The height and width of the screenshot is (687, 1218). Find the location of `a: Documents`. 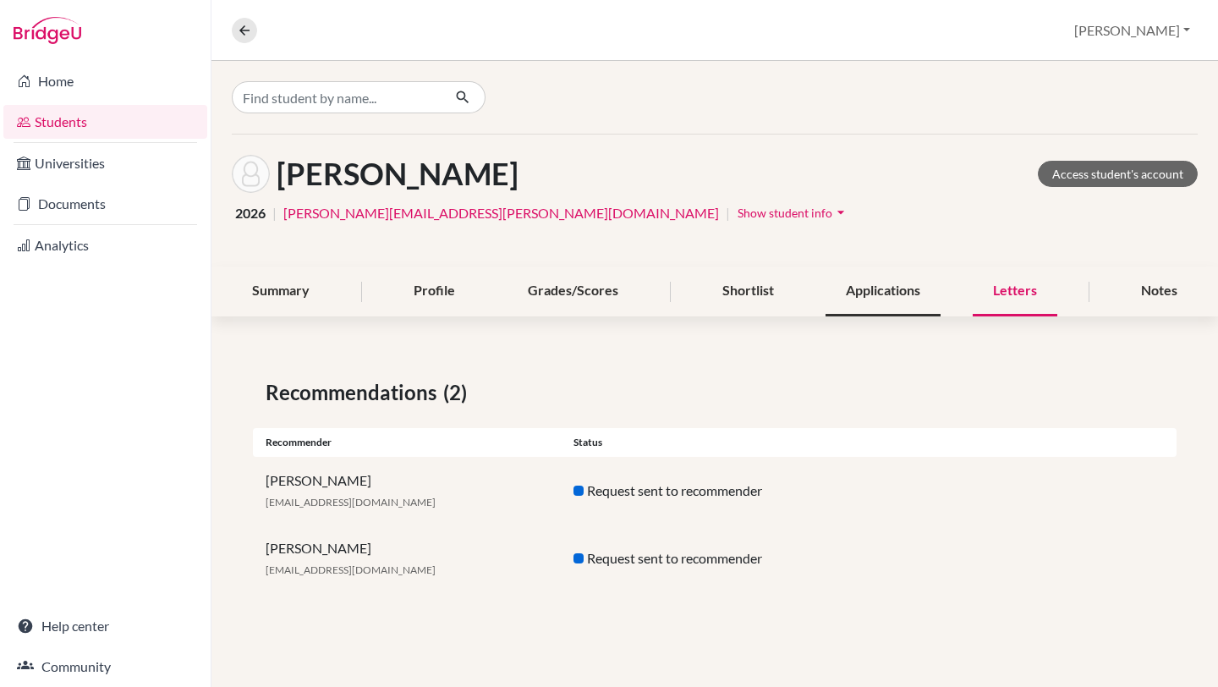

a: Documents is located at coordinates (105, 204).